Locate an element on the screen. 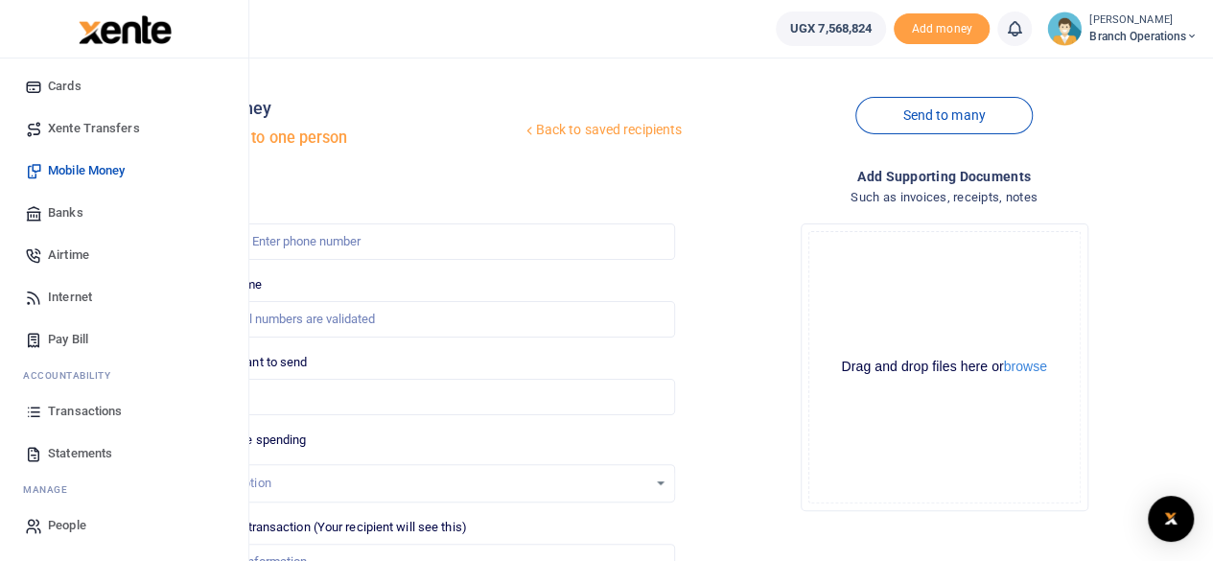  span: Cards is located at coordinates (64, 86).